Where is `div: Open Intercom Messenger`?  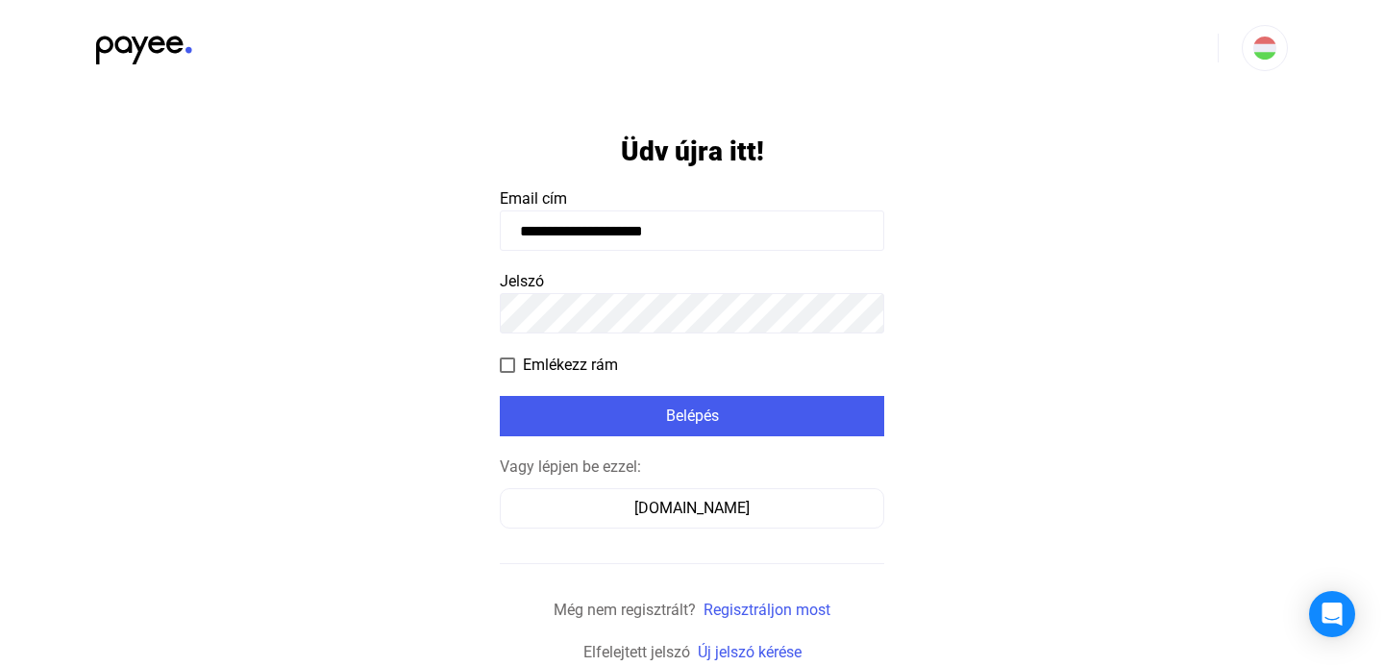 div: Open Intercom Messenger is located at coordinates (1332, 614).